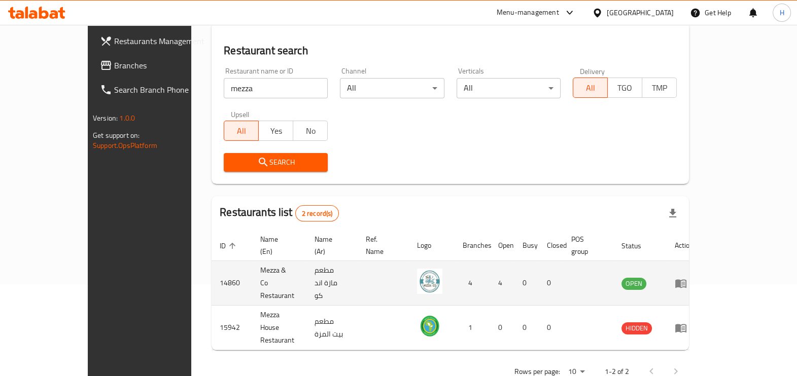 This screenshot has width=797, height=376. What do you see at coordinates (637, 329) in the screenshot?
I see `div: HIDDEN` at bounding box center [637, 329].